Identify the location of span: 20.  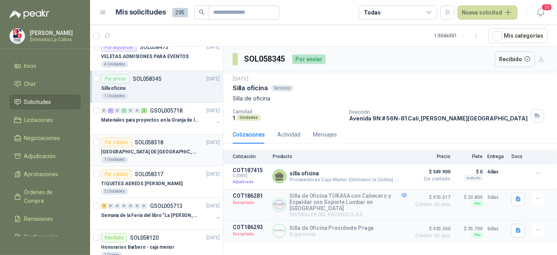
(547, 7).